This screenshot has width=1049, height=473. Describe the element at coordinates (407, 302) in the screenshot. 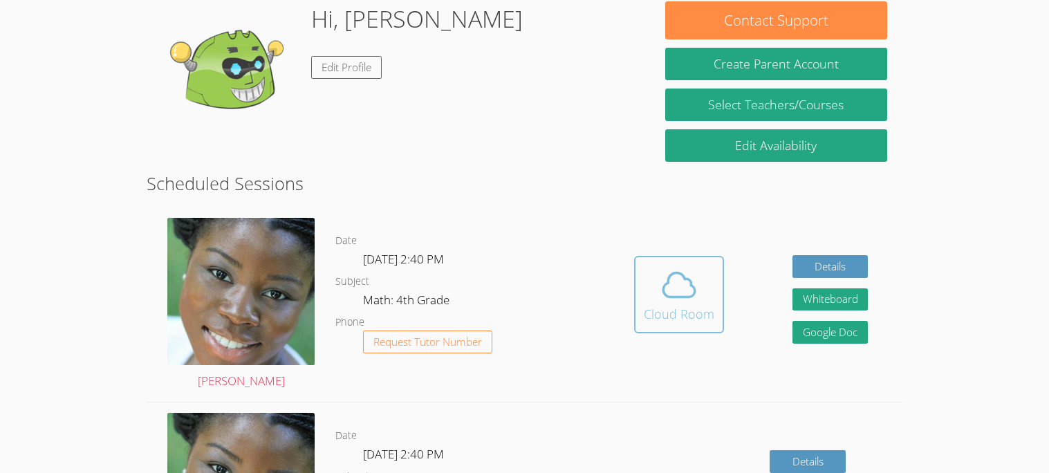

I see `dd: Math: 4th Grade` at that location.